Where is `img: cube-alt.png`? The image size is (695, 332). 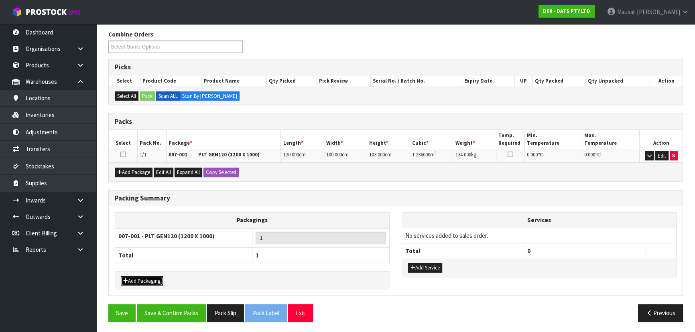 img: cube-alt.png is located at coordinates (17, 12).